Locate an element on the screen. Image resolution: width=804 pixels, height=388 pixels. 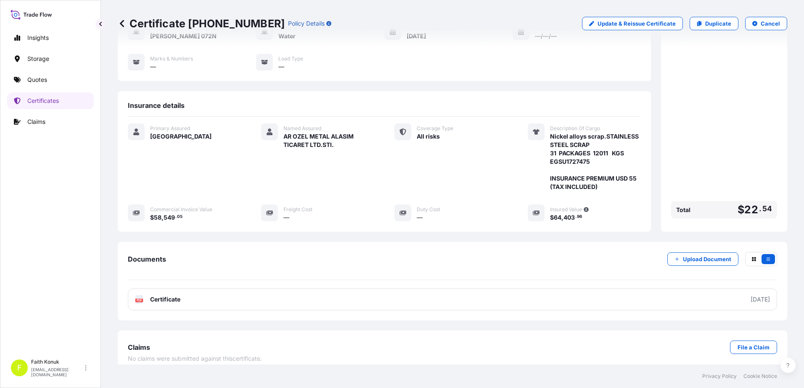
span: Claims is located at coordinates (139, 348).